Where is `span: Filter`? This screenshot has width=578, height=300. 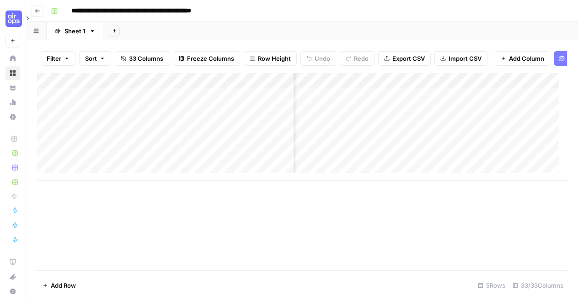 span: Filter is located at coordinates (54, 58).